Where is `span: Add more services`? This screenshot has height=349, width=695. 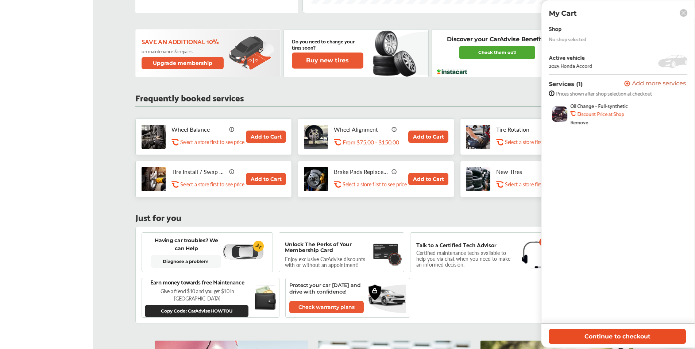 span: Add more services is located at coordinates (659, 84).